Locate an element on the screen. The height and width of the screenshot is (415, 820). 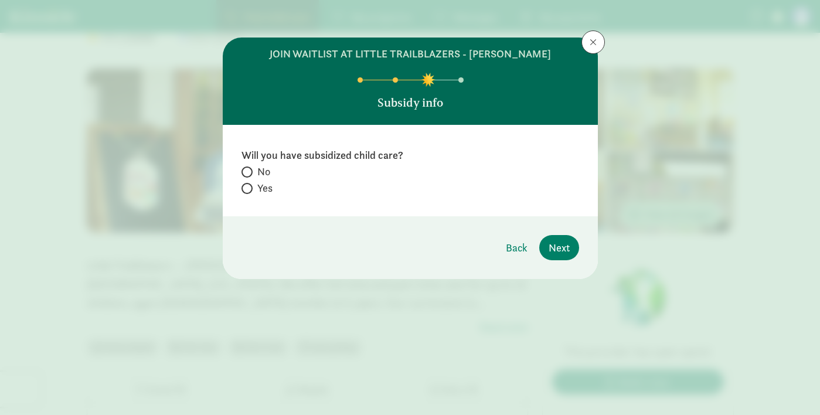
p: Subsidy info is located at coordinates (410, 103).